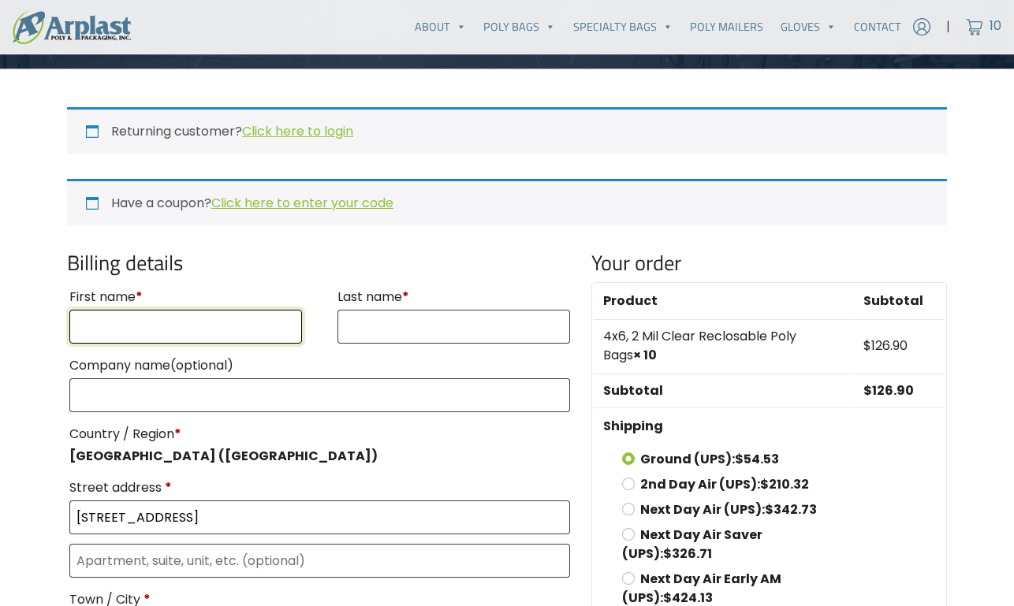 This screenshot has height=606, width=1014. What do you see at coordinates (507, 202) in the screenshot?
I see `div: Have a coupon?` at bounding box center [507, 202].